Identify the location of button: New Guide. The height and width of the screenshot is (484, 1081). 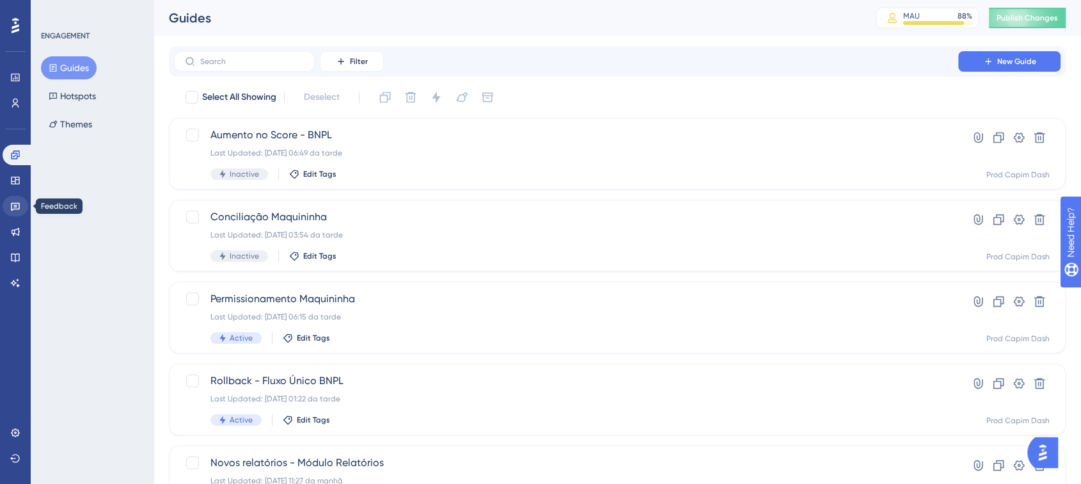
(1009, 61).